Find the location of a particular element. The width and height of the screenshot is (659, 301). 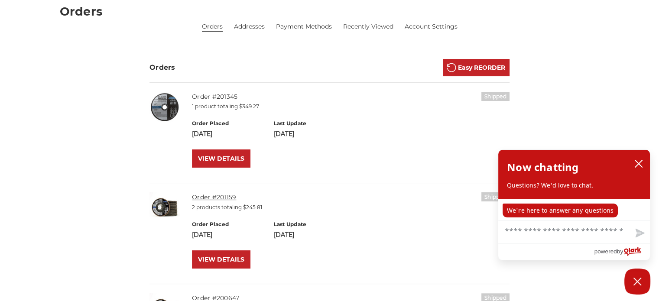

div: olark chatbox is located at coordinates (574, 205).